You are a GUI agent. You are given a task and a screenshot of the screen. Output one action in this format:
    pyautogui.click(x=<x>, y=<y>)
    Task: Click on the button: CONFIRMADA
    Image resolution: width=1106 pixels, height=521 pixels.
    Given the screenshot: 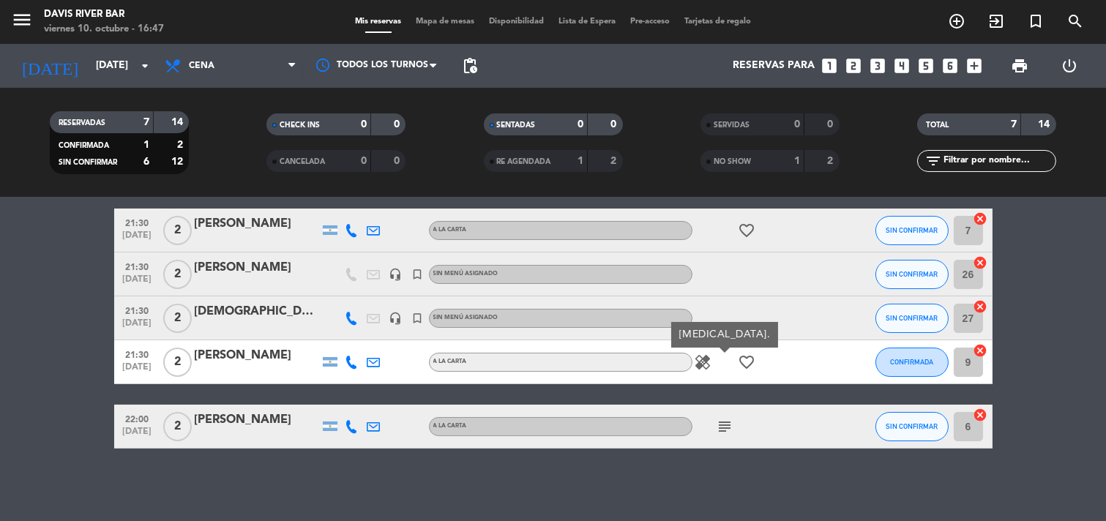 What is the action you would take?
    pyautogui.click(x=912, y=362)
    